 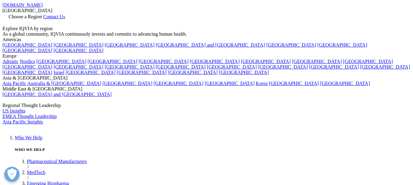 I want to click on div: As a global community, IQVIA continuously invests and commits to advancing human health., so click(x=206, y=34).